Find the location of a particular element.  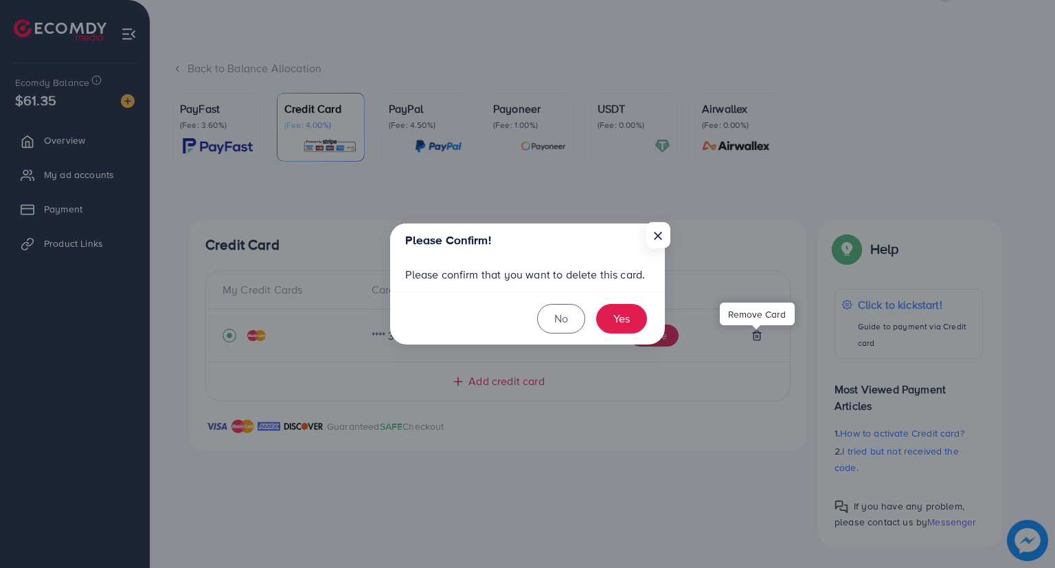

button: No is located at coordinates (561, 318).